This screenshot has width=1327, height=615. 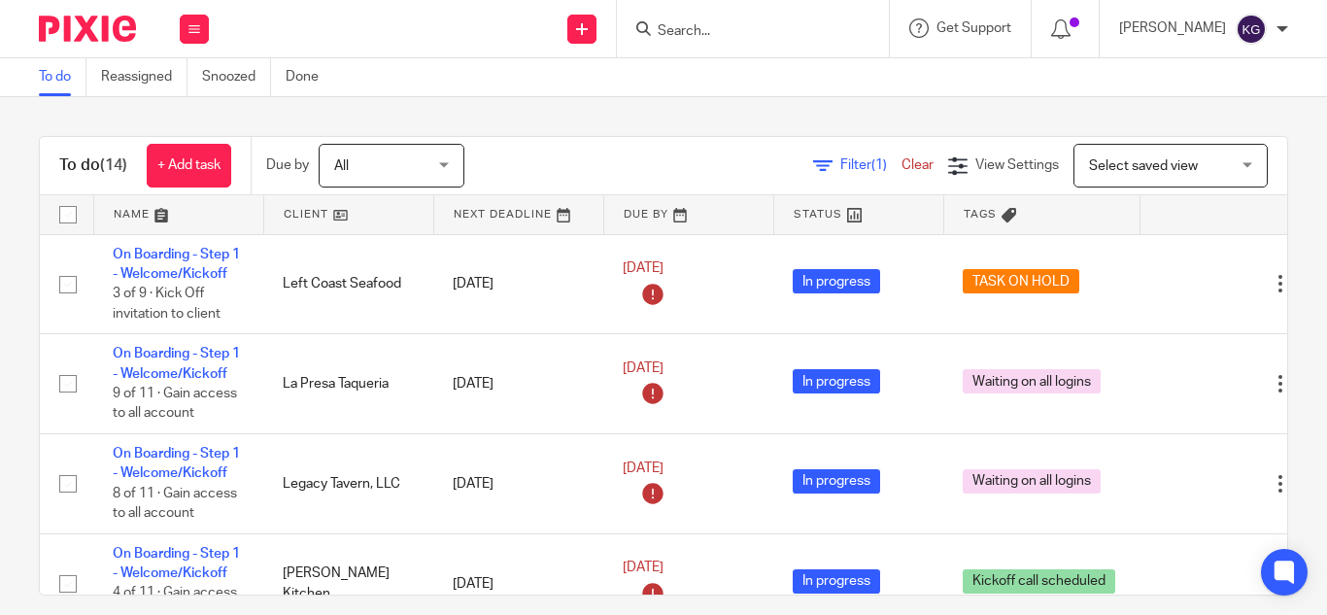 What do you see at coordinates (973, 28) in the screenshot?
I see `span: Get Support` at bounding box center [973, 28].